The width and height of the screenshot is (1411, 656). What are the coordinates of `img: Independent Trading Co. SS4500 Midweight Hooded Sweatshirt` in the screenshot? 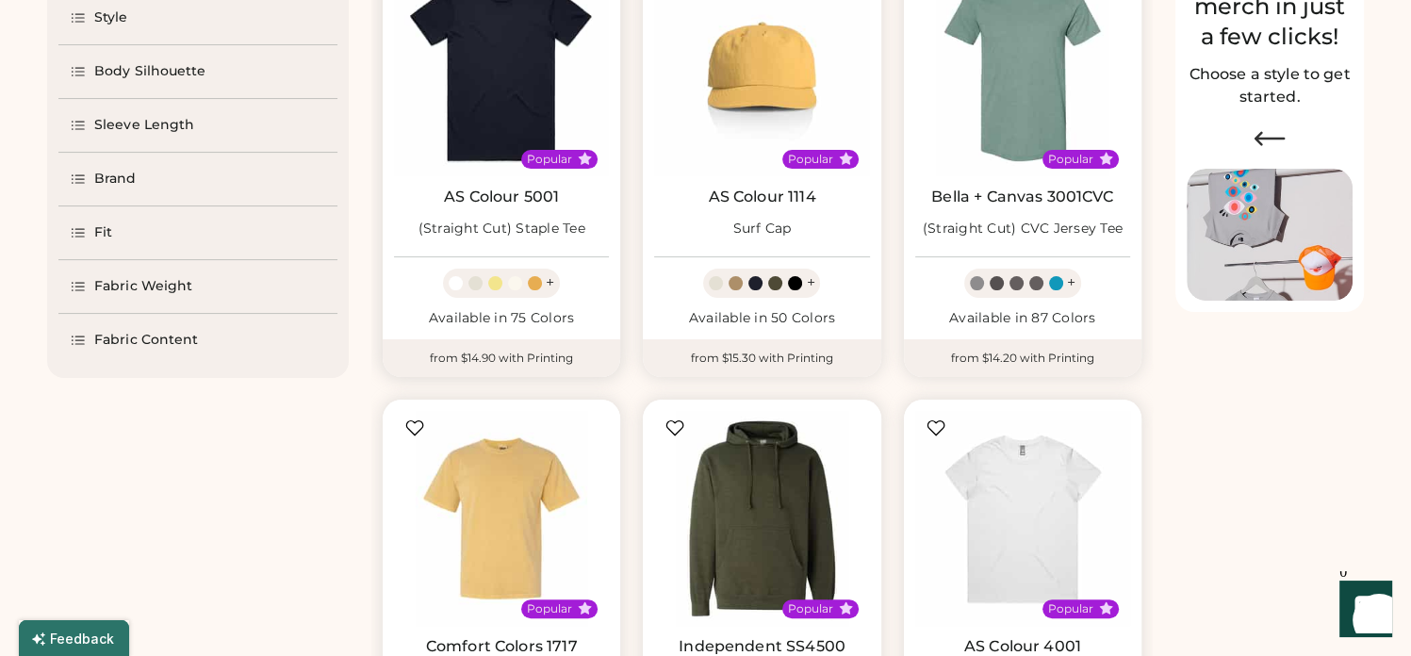 It's located at (762, 519).